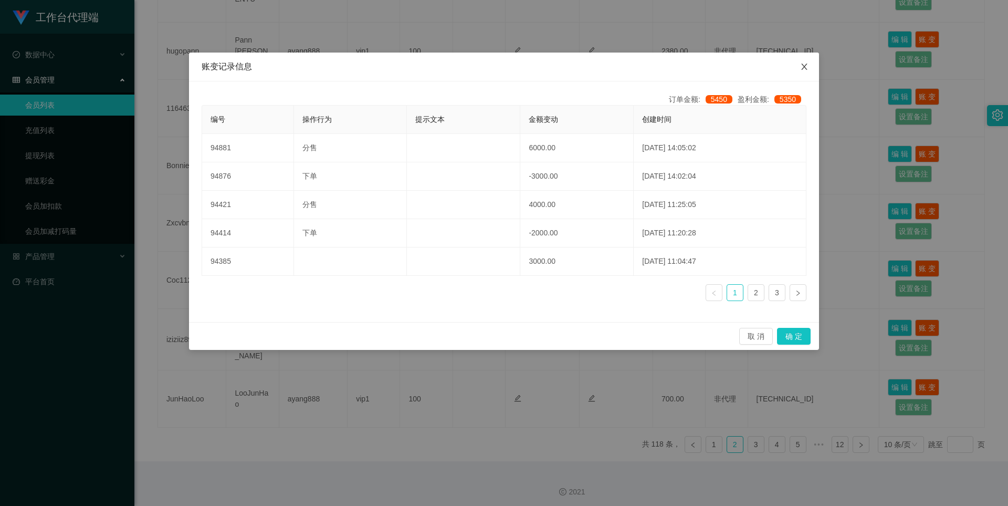  I want to click on li: 1, so click(735, 292).